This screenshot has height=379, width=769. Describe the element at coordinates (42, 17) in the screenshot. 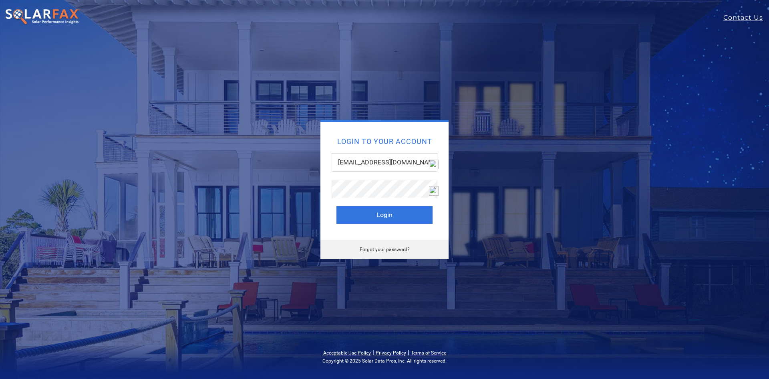

I see `img: SolarFax` at that location.